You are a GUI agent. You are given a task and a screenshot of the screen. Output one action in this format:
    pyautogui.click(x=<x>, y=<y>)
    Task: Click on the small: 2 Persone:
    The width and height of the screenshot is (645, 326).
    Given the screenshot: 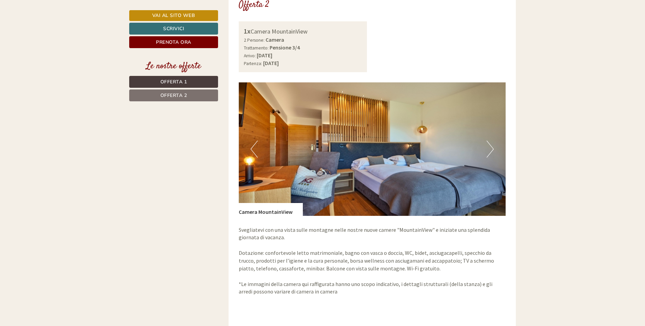 What is the action you would take?
    pyautogui.click(x=254, y=40)
    